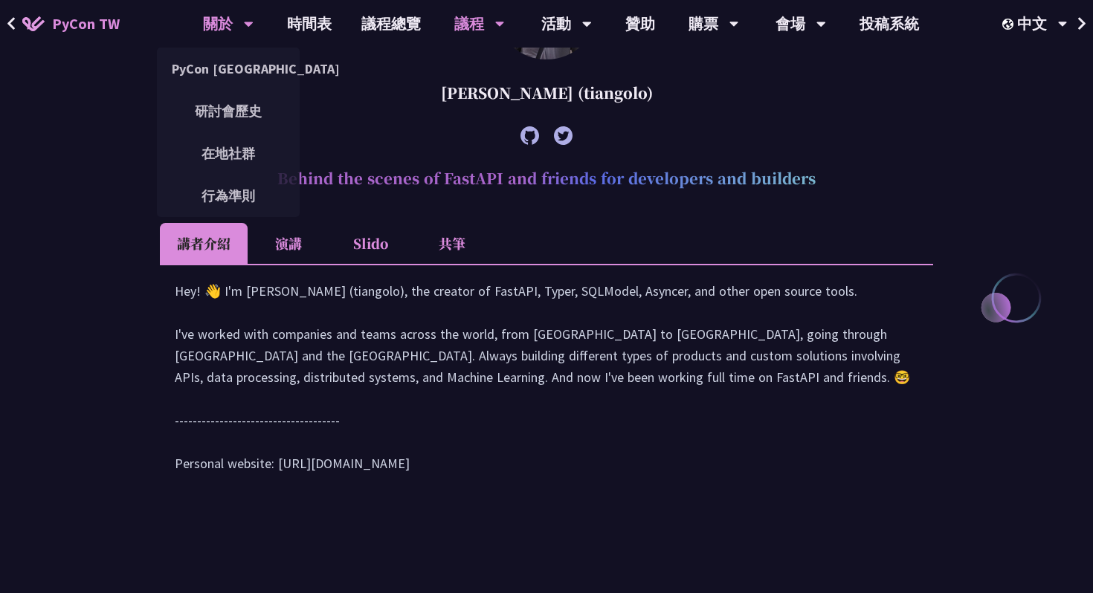 This screenshot has height=593, width=1093. What do you see at coordinates (288, 243) in the screenshot?
I see `li: 演講` at bounding box center [288, 243].